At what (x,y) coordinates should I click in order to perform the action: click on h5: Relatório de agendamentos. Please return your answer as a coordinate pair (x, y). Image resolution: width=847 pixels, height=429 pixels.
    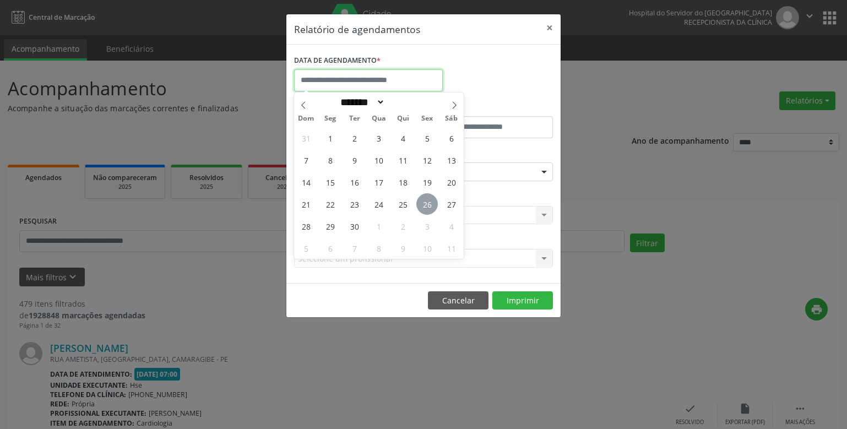
    Looking at the image, I should click on (357, 29).